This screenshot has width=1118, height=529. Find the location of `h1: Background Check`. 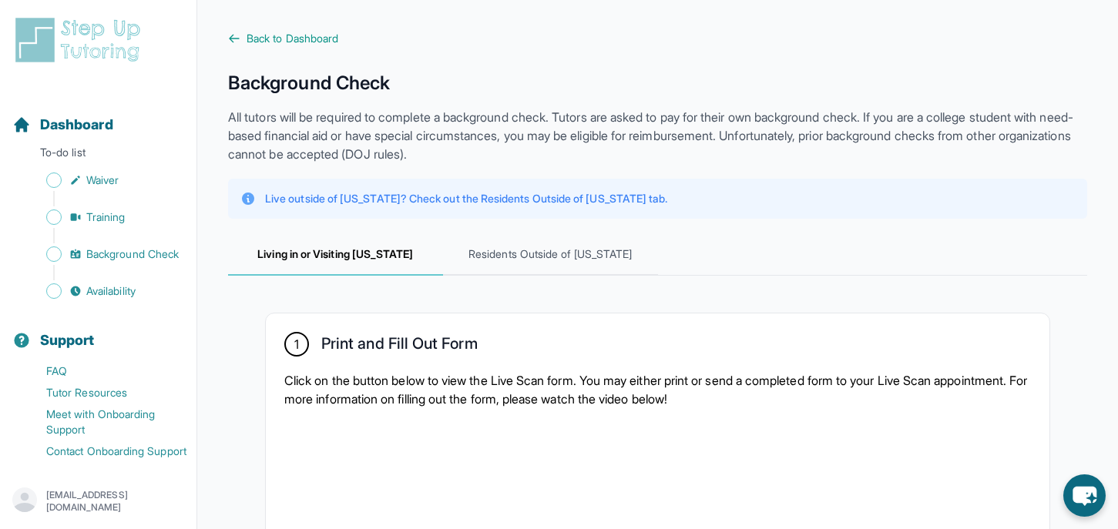

h1: Background Check is located at coordinates (657, 83).